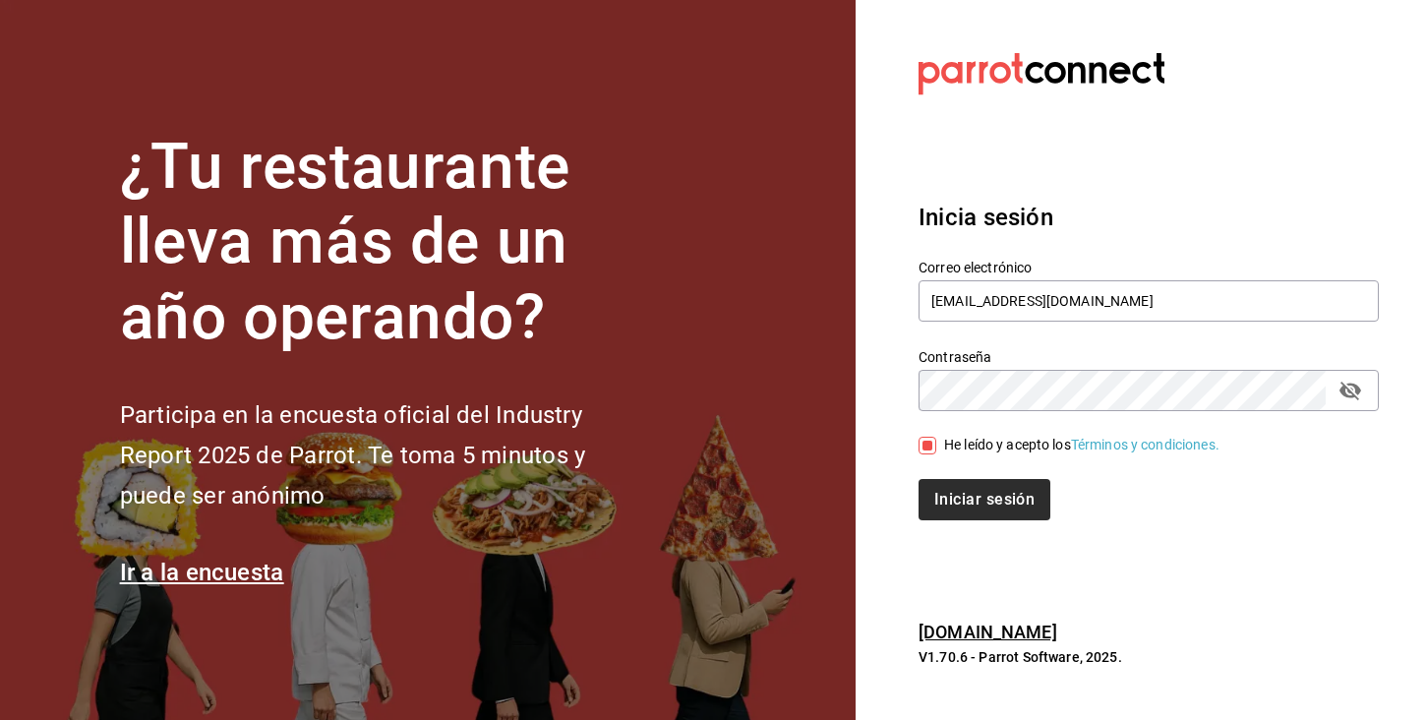 Image resolution: width=1426 pixels, height=720 pixels. What do you see at coordinates (1149, 301) in the screenshot?
I see `input: Ingresa tu correo electrónico` at bounding box center [1149, 301].